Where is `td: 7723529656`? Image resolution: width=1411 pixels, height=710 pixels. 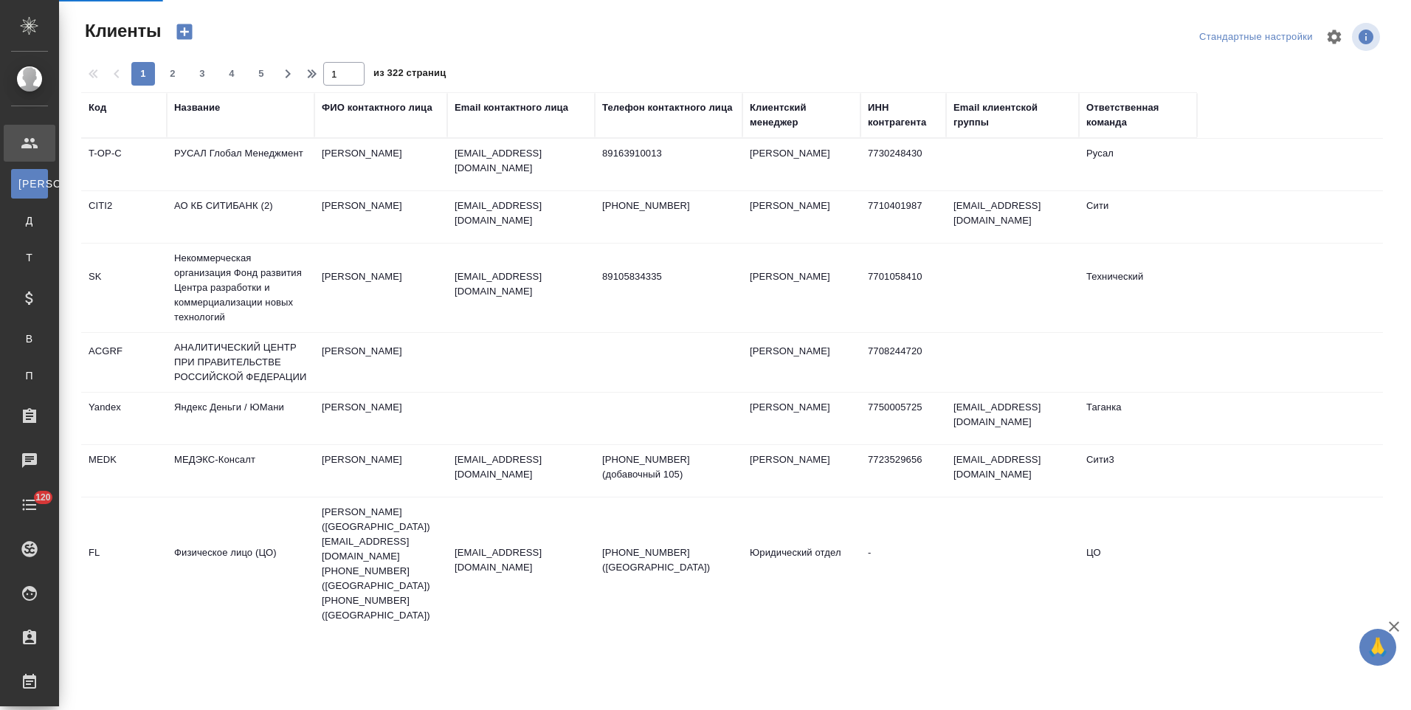
td: 7723529656 is located at coordinates (903, 471).